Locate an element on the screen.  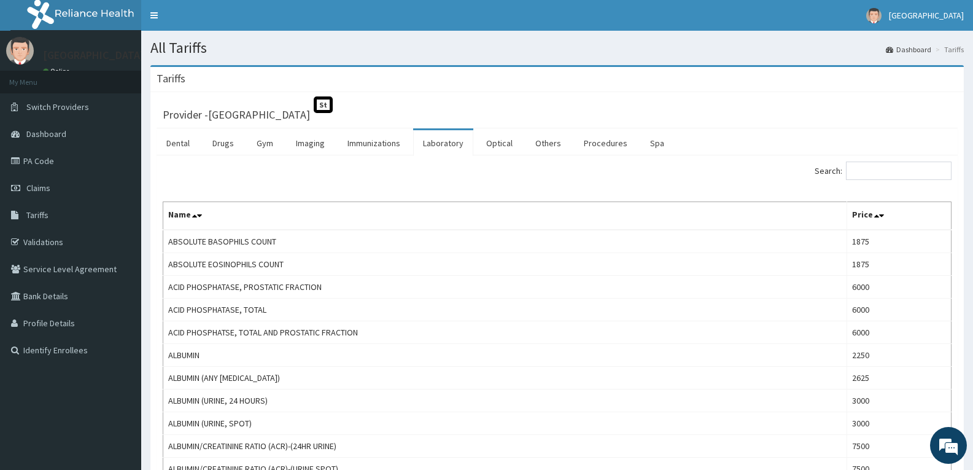
h1: All Tariffs is located at coordinates (557, 48).